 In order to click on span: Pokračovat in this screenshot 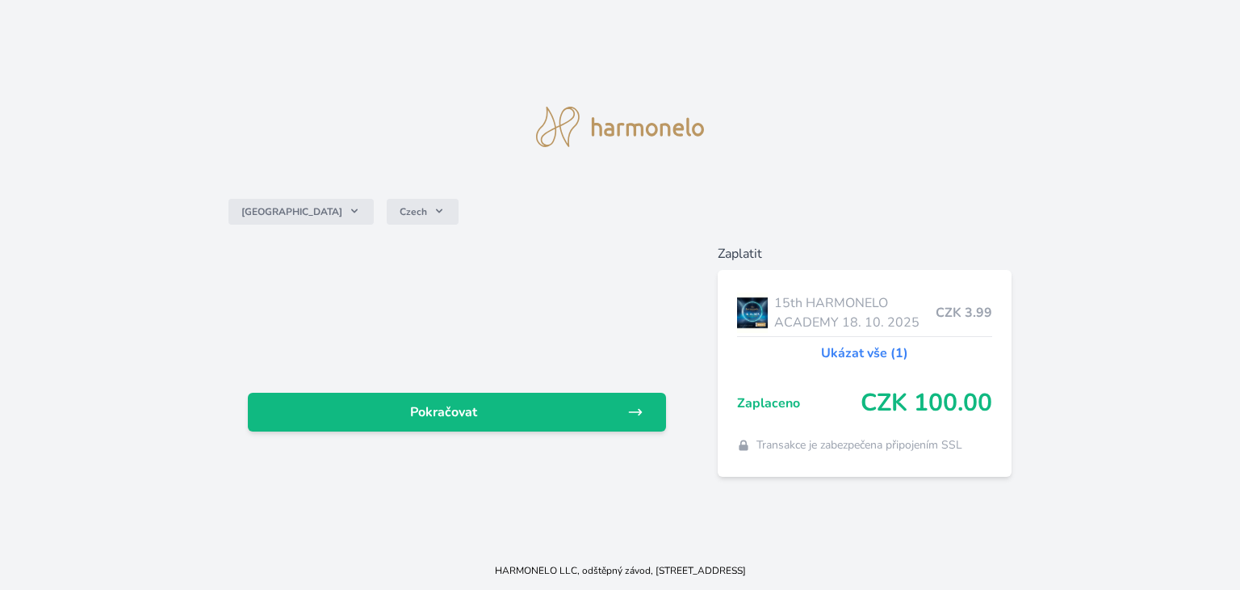, I will do `click(444, 412)`.